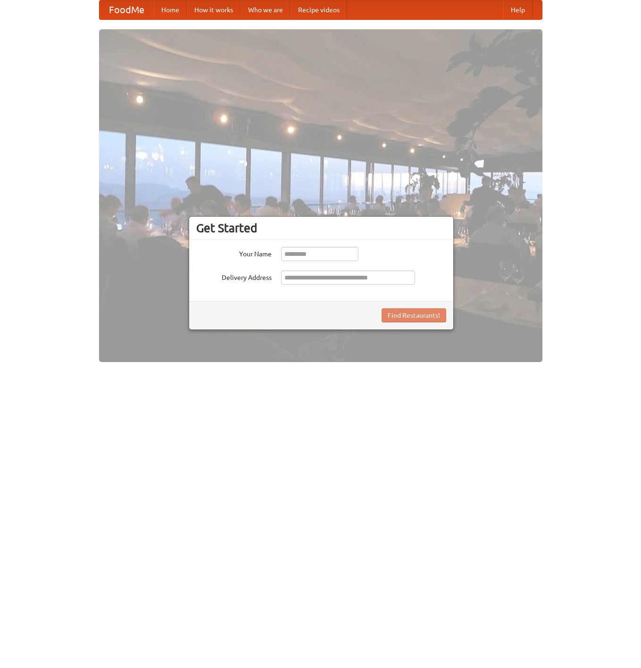 Image resolution: width=641 pixels, height=668 pixels. What do you see at coordinates (234, 252) in the screenshot?
I see `label: Your Name` at bounding box center [234, 252].